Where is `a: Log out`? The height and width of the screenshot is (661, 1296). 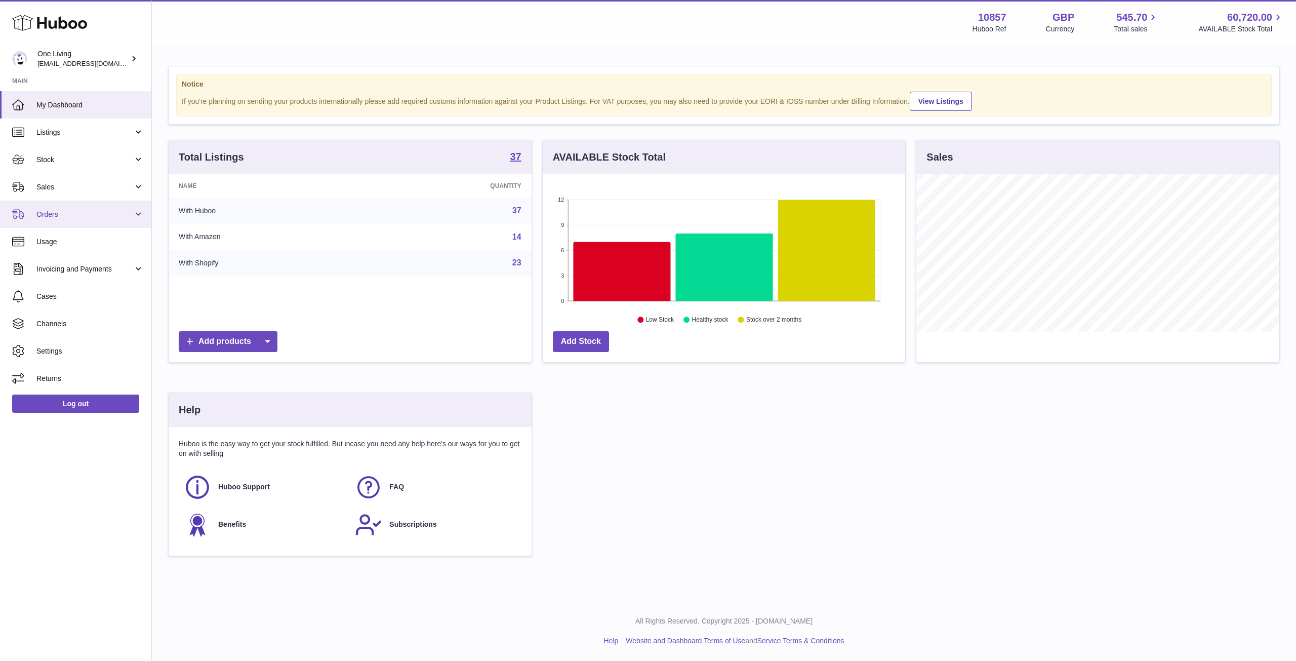
a: Log out is located at coordinates (75, 404).